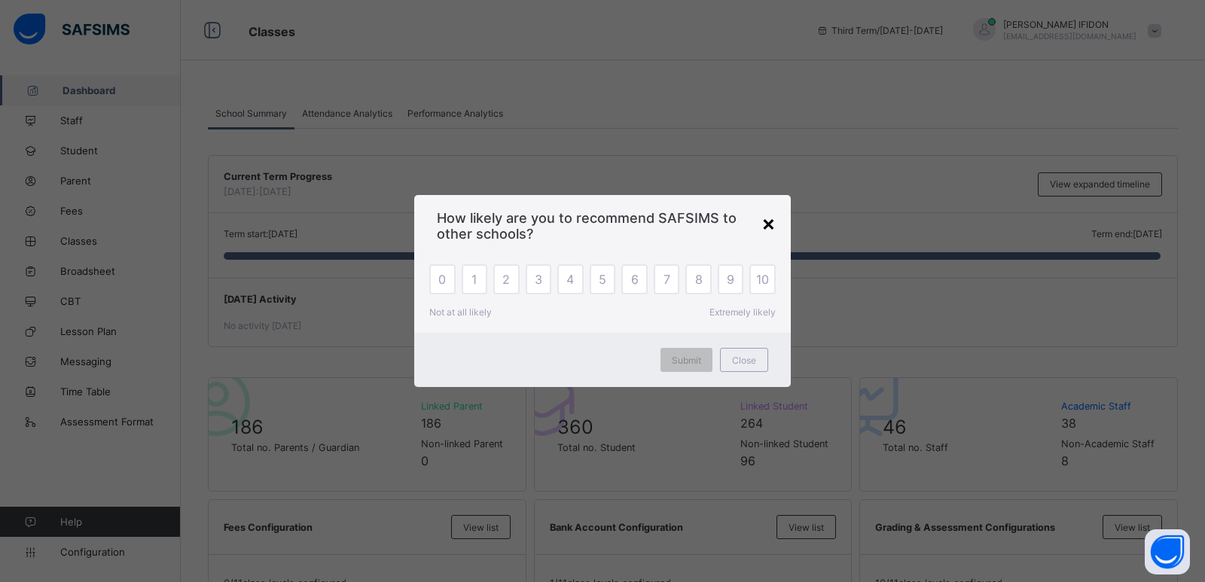  What do you see at coordinates (686, 360) in the screenshot?
I see `span: Submit` at bounding box center [686, 360].